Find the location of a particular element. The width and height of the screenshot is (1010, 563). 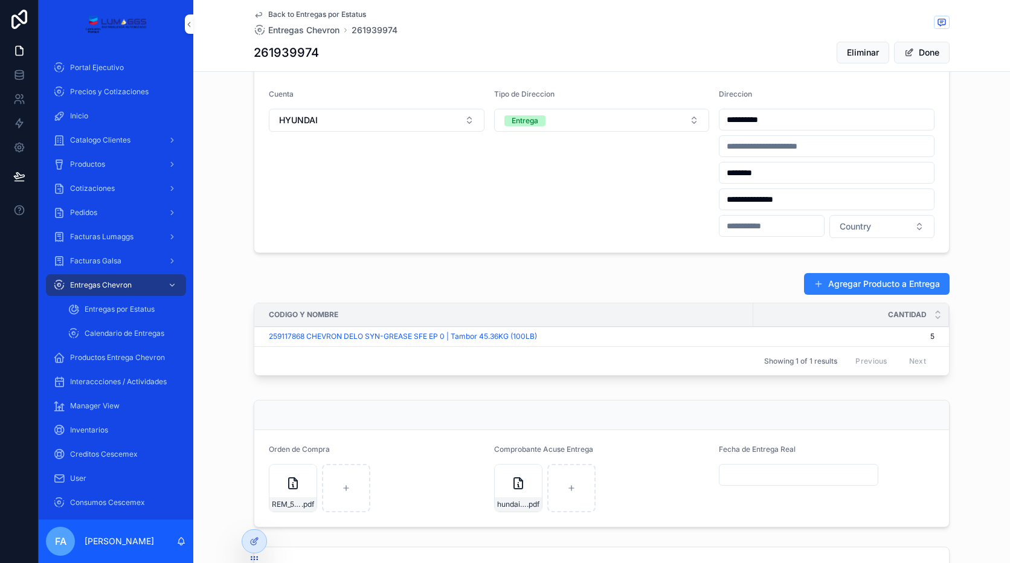

span: 259117868 CHEVRON DELO SYN-GREASE SFE EP 0 | Tambor 45.36KG (100LB) is located at coordinates (403, 336).